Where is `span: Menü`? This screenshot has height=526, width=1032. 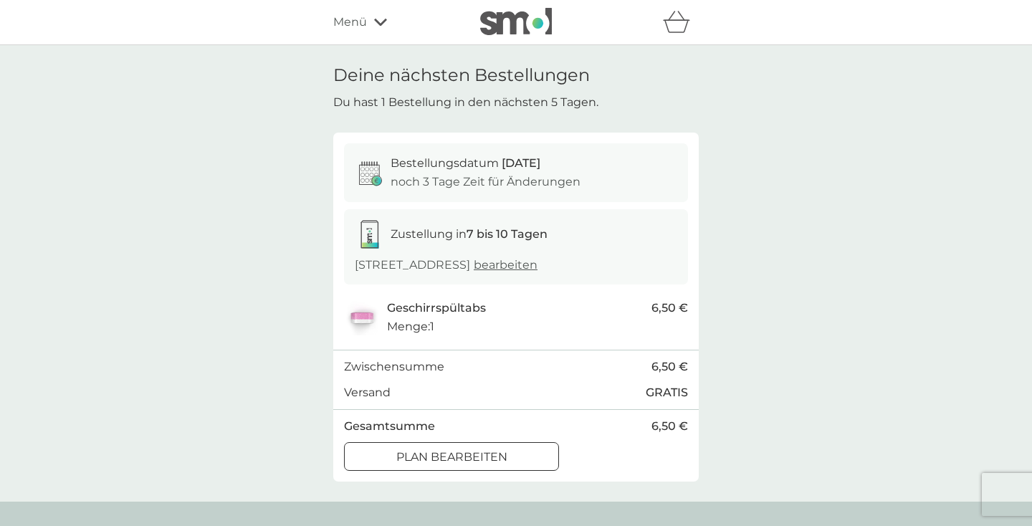
span: Menü is located at coordinates (350, 22).